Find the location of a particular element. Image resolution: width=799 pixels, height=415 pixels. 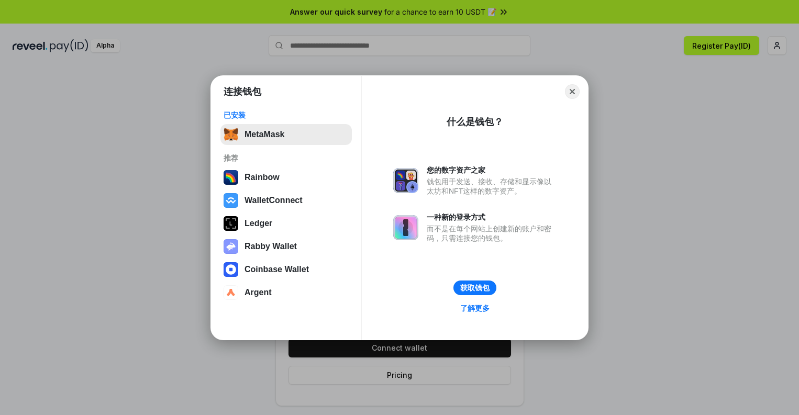

div: 获取钱包 is located at coordinates (475, 288).